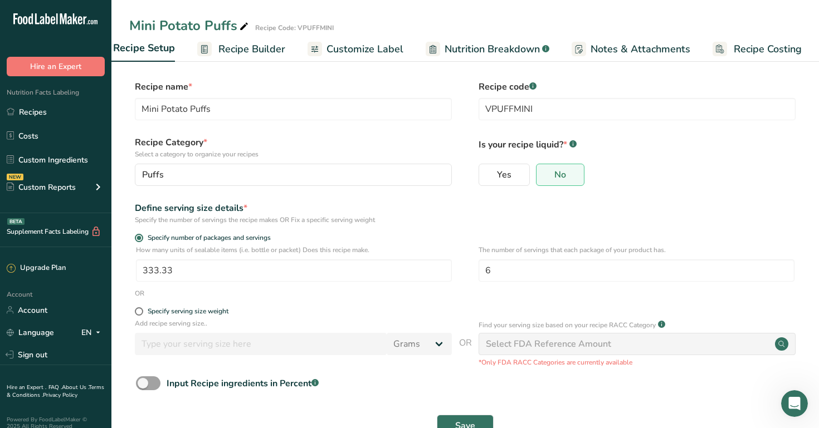 The height and width of the screenshot is (428, 819). I want to click on span: Customize Label, so click(365, 49).